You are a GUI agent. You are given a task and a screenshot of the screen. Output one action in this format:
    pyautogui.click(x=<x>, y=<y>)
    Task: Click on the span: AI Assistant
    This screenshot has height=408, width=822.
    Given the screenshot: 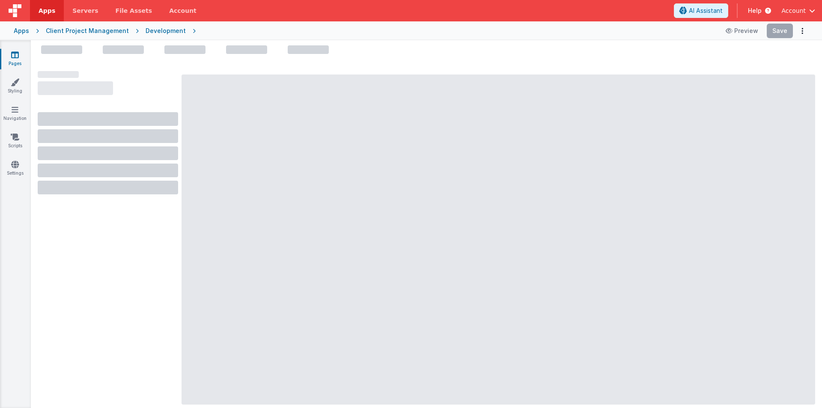 What is the action you would take?
    pyautogui.click(x=706, y=11)
    